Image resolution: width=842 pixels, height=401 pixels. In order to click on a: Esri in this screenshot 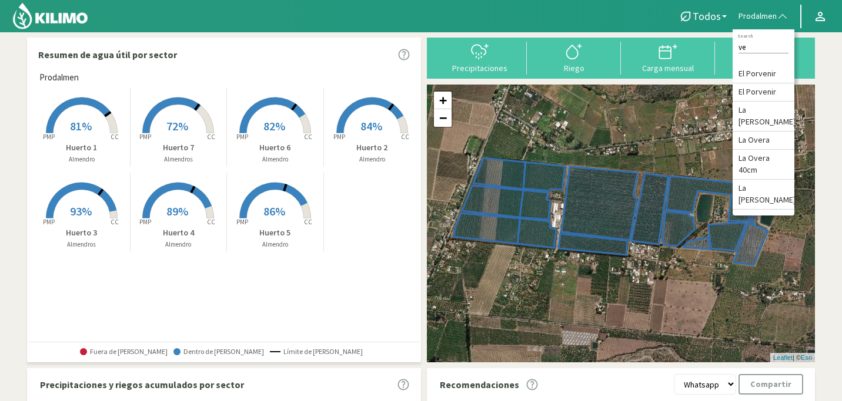, I will do `click(806, 358)`.